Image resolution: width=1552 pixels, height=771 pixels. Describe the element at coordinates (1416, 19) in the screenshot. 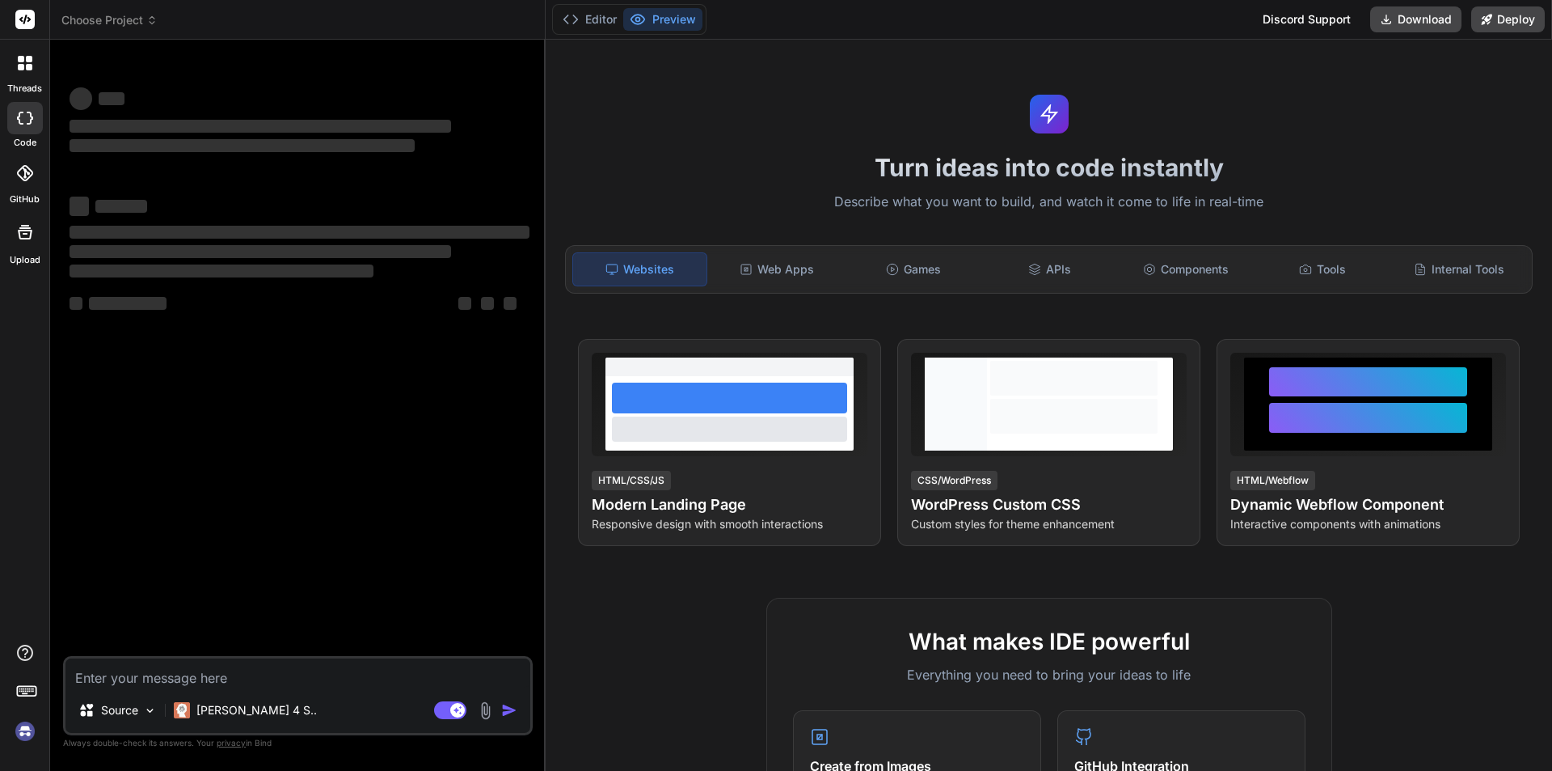

I see `button: Download` at that location.